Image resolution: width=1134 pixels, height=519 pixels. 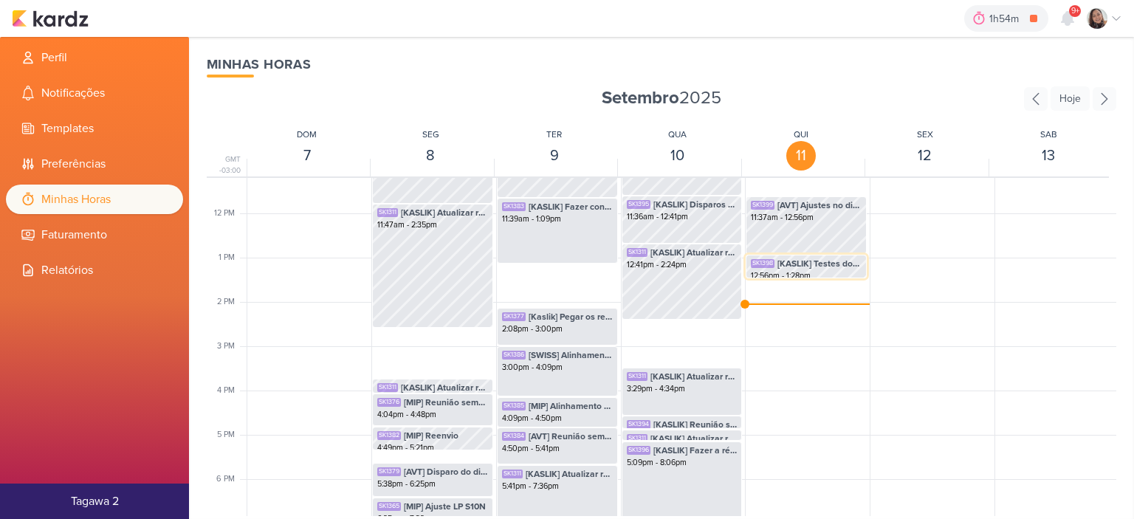 What do you see at coordinates (661, 64) in the screenshot?
I see `div: Minhas Horas` at bounding box center [661, 64].